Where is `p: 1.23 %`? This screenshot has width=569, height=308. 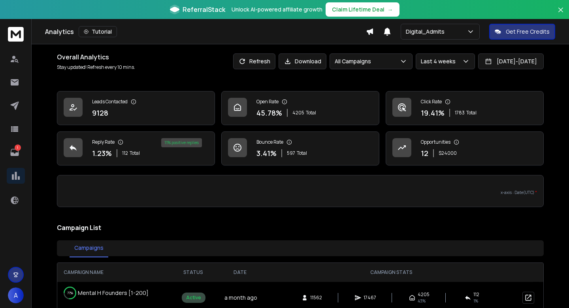
p: 1.23 % is located at coordinates (102, 153).